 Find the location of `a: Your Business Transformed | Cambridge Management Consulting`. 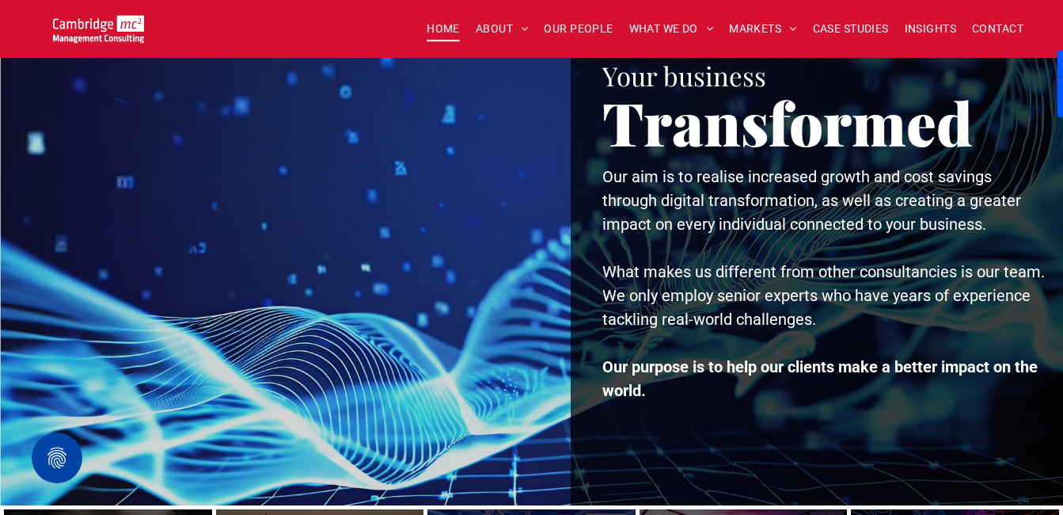

a: Your Business Transformed | Cambridge Management Consulting is located at coordinates (98, 25).